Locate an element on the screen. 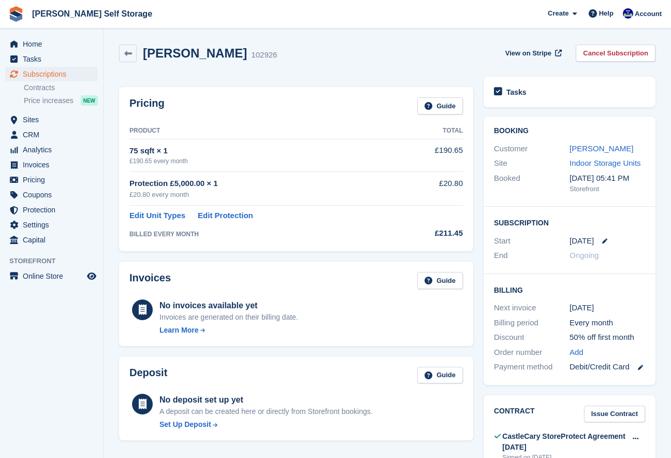 The image size is (671, 458). div: End is located at coordinates (532, 255).